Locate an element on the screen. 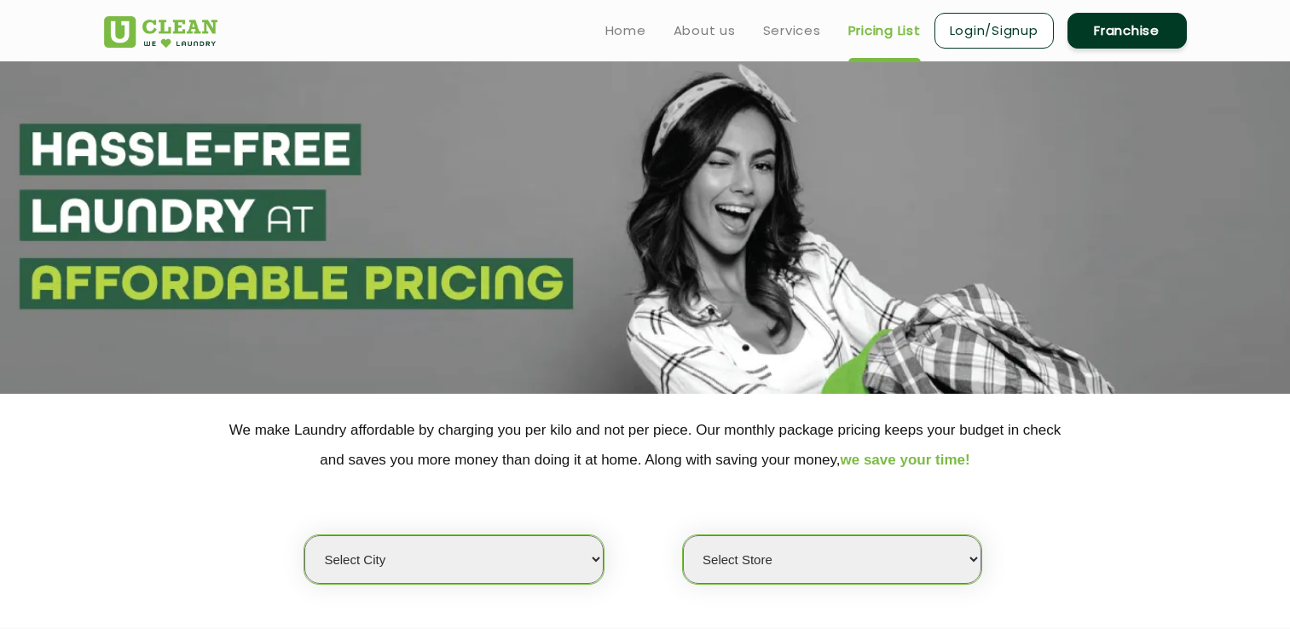  img: UClean Laundry and Dry Cleaning is located at coordinates (160, 32).